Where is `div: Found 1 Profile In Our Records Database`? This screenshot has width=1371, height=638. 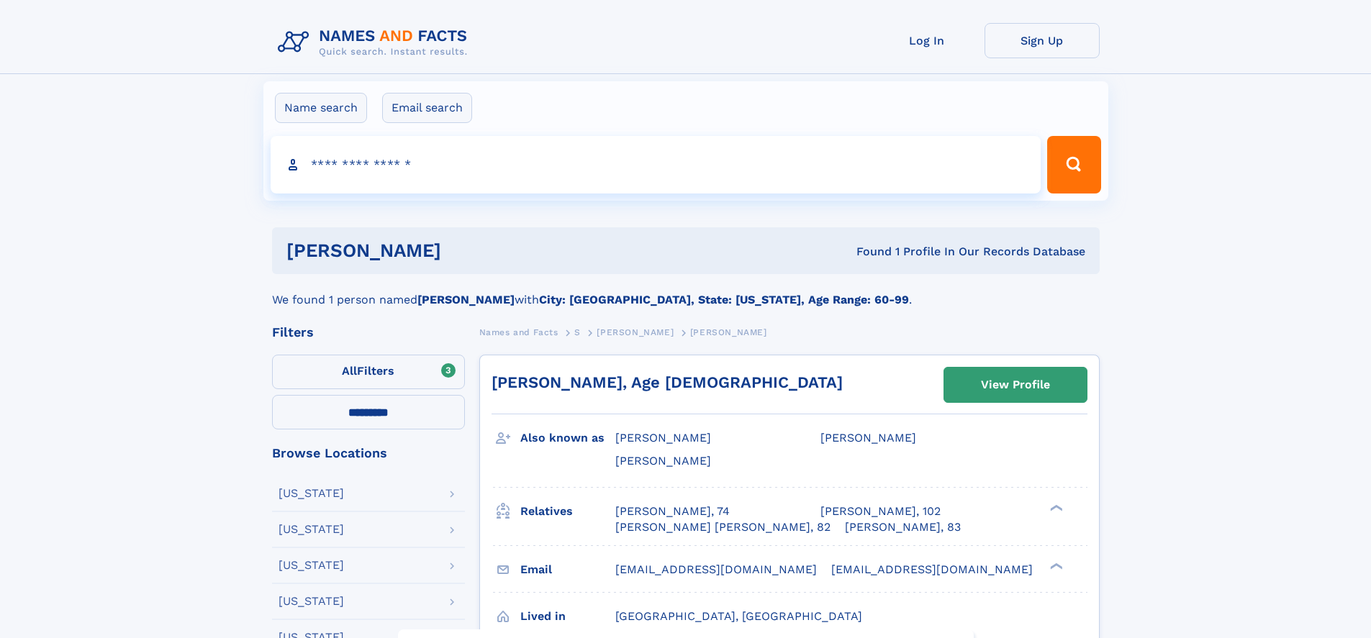 div: Found 1 Profile In Our Records Database is located at coordinates (867, 252).